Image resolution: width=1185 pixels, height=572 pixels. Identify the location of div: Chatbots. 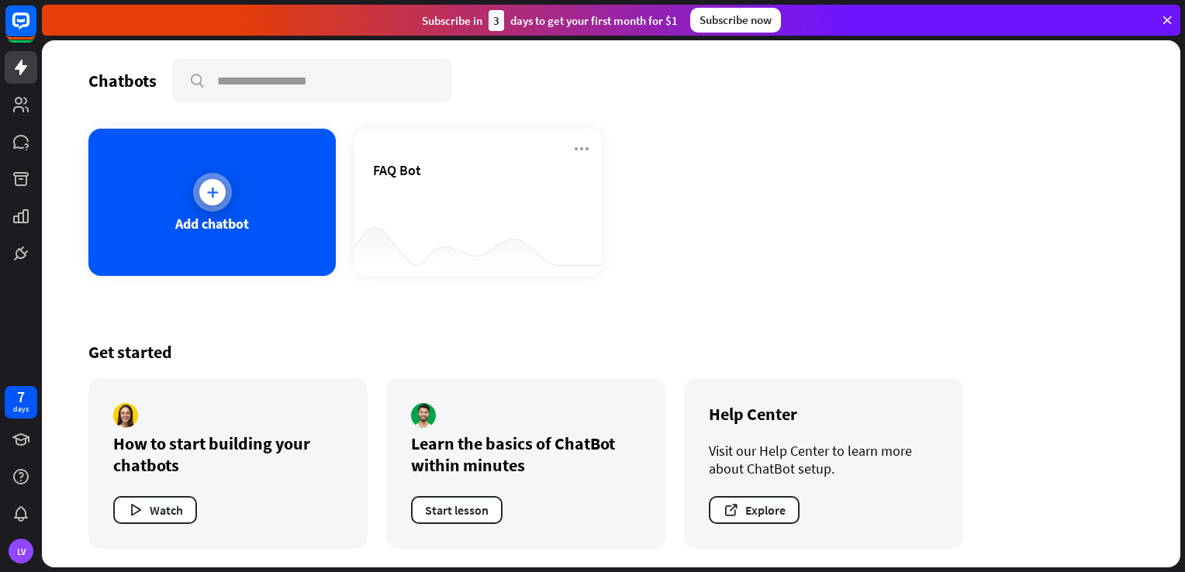
(123, 81).